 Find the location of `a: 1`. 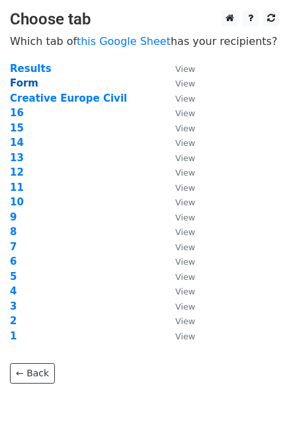

a: 1 is located at coordinates (13, 336).